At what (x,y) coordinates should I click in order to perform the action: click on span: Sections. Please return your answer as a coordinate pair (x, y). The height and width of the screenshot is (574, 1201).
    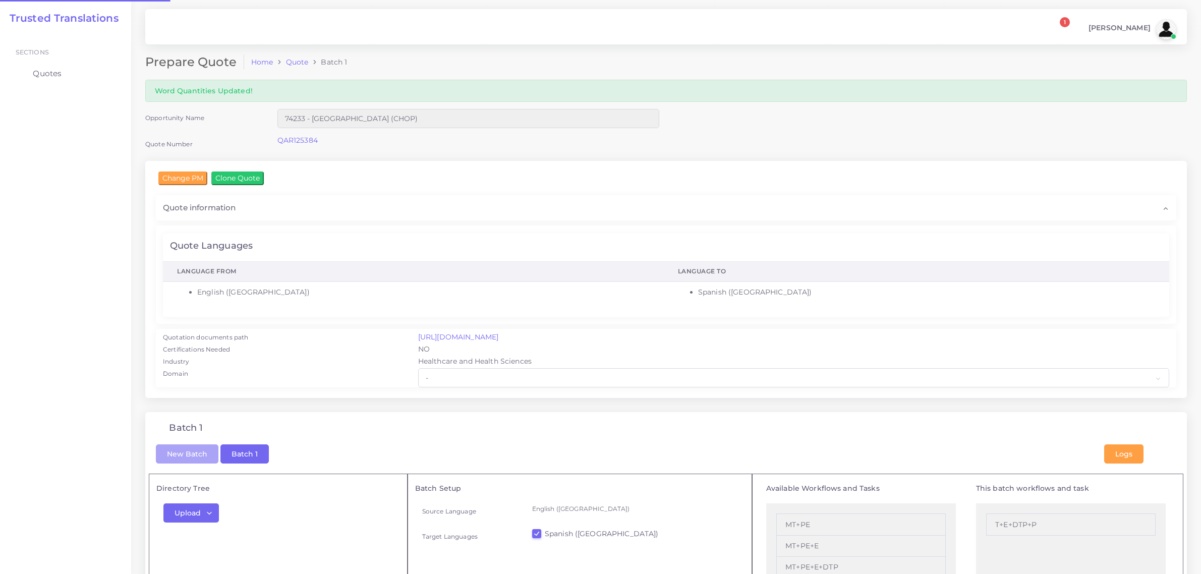
    Looking at the image, I should click on (32, 52).